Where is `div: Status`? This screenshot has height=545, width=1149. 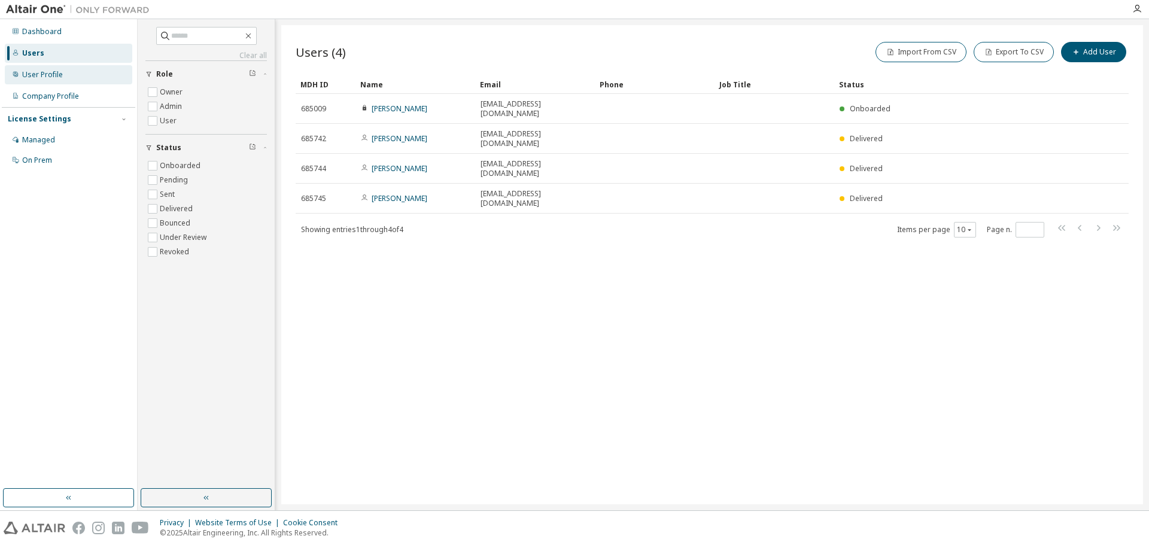
div: Status is located at coordinates (952, 84).